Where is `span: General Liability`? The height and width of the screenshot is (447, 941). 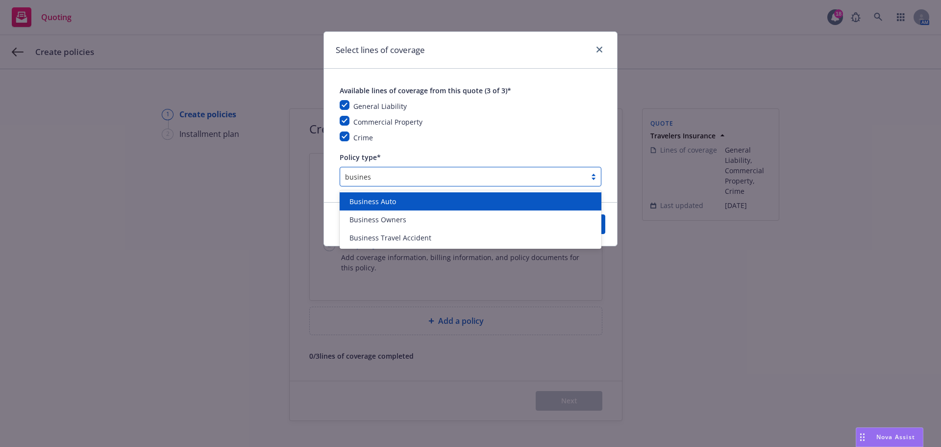 span: General Liability is located at coordinates (380, 106).